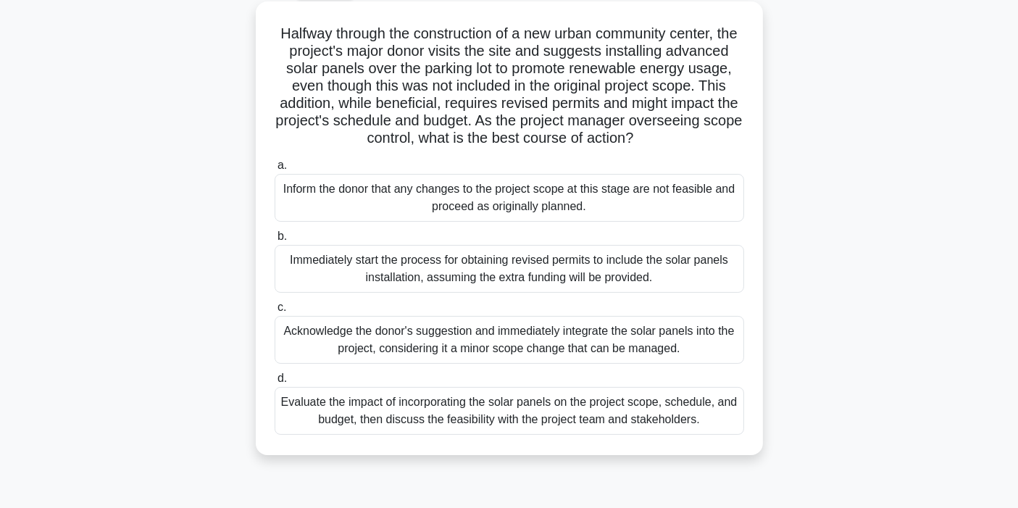 Image resolution: width=1018 pixels, height=508 pixels. I want to click on span: a., so click(282, 164).